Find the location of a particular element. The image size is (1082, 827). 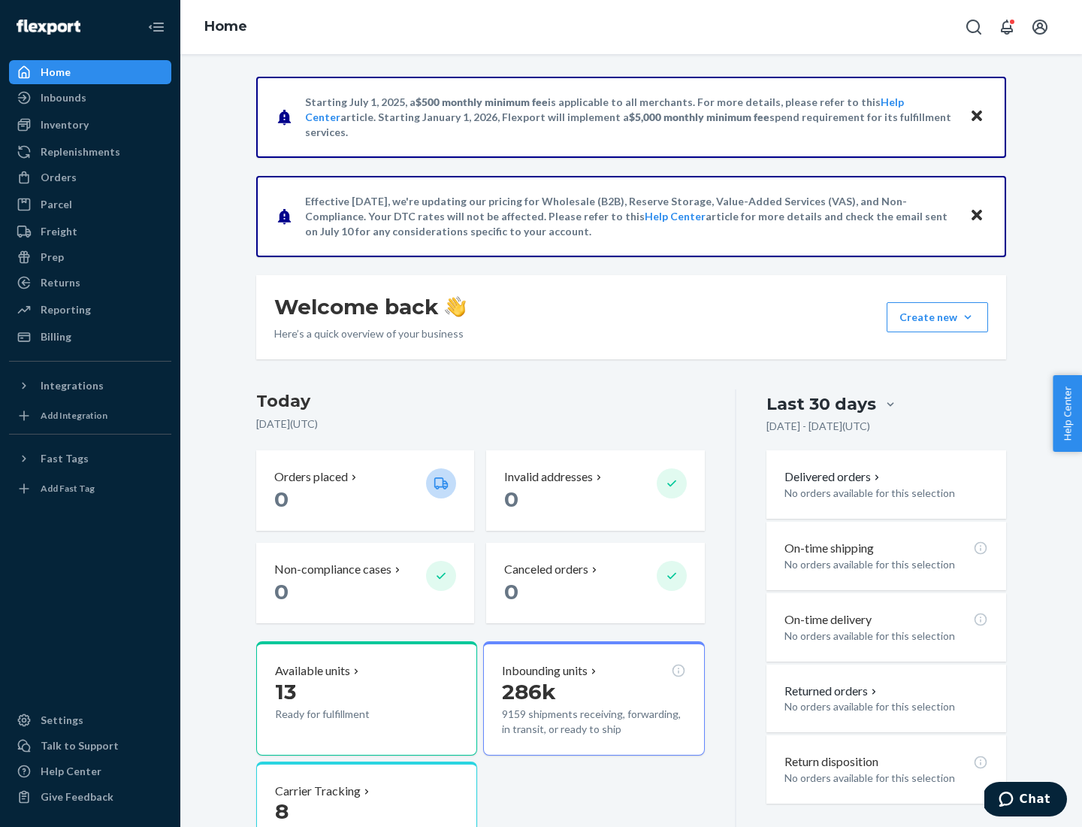

a: Reporting is located at coordinates (90, 310).